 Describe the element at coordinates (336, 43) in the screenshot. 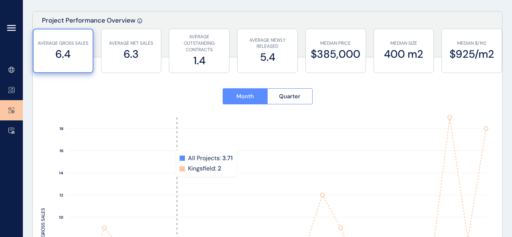

I see `p: MEDIAN PRICE` at that location.